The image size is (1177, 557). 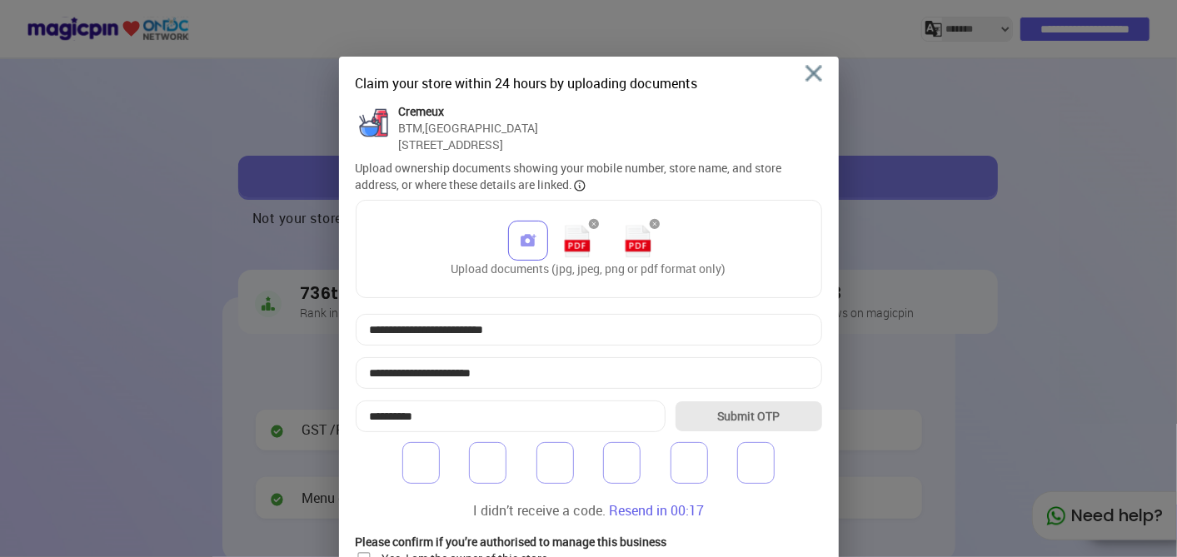 What do you see at coordinates (528, 241) in the screenshot?
I see `img: addImagePurple.157471a2.svg` at bounding box center [528, 241].